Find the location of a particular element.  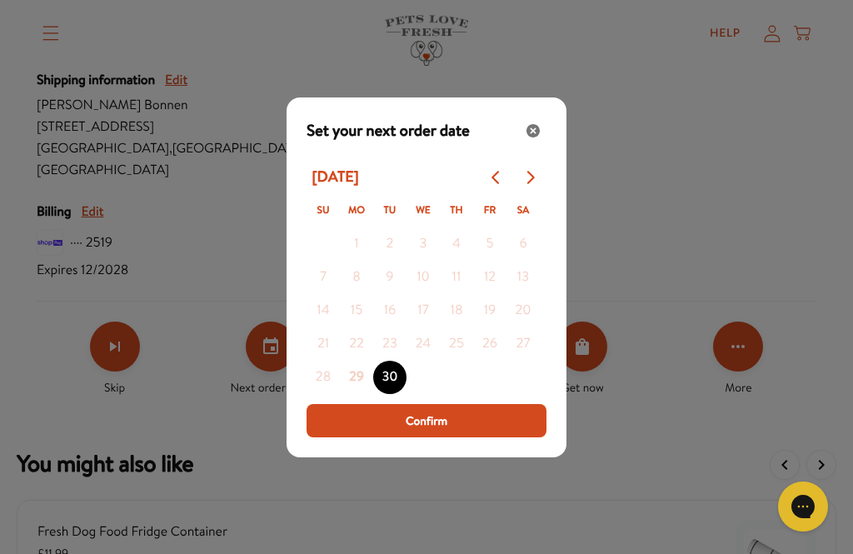

button: 4 is located at coordinates (456, 244).